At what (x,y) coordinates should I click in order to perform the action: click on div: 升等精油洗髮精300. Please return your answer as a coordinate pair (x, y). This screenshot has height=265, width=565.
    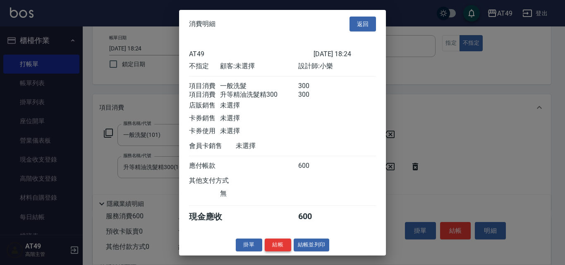
    Looking at the image, I should click on (259, 95).